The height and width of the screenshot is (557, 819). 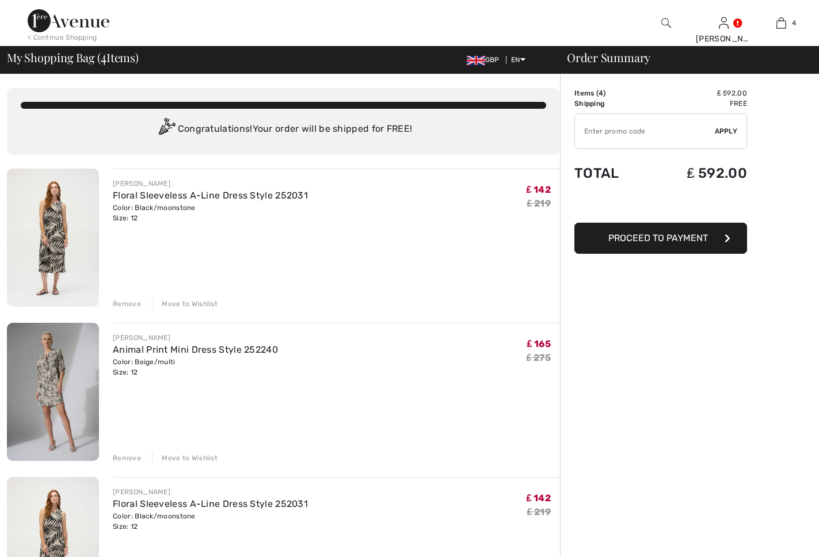 I want to click on span: Proceed to Payment, so click(x=658, y=238).